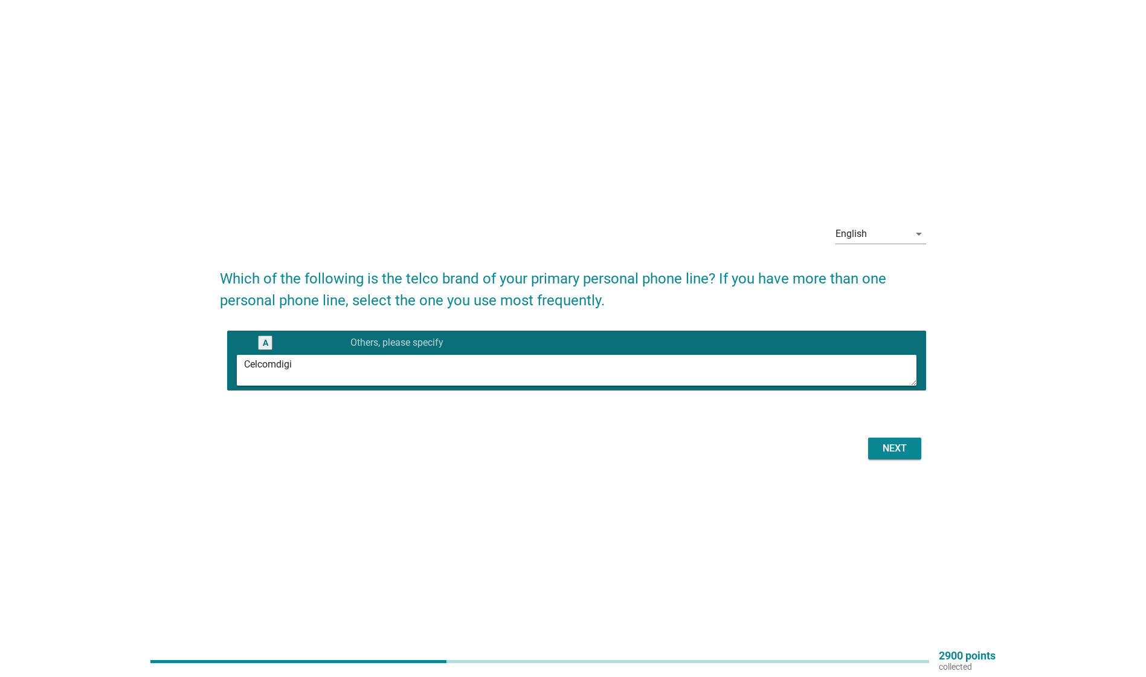  What do you see at coordinates (573, 283) in the screenshot?
I see `h2: Which of the following is the telco brand of your primary personal phone line? If you have more t...` at bounding box center [573, 283].